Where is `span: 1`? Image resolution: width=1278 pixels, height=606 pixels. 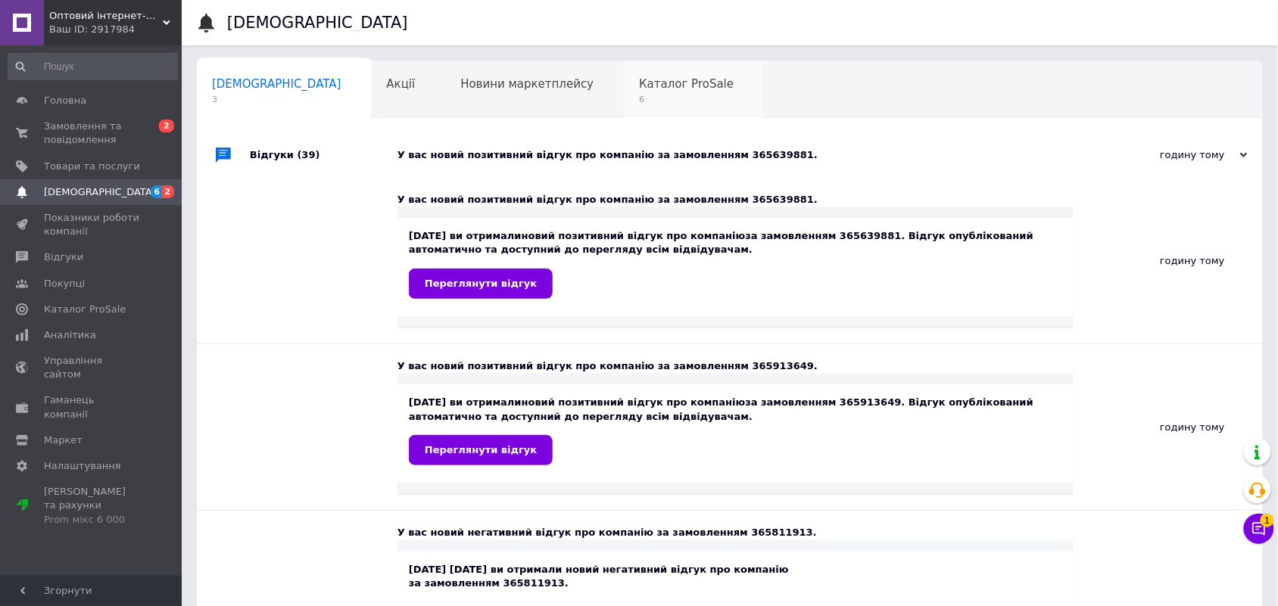
span: 1 is located at coordinates (1267, 516).